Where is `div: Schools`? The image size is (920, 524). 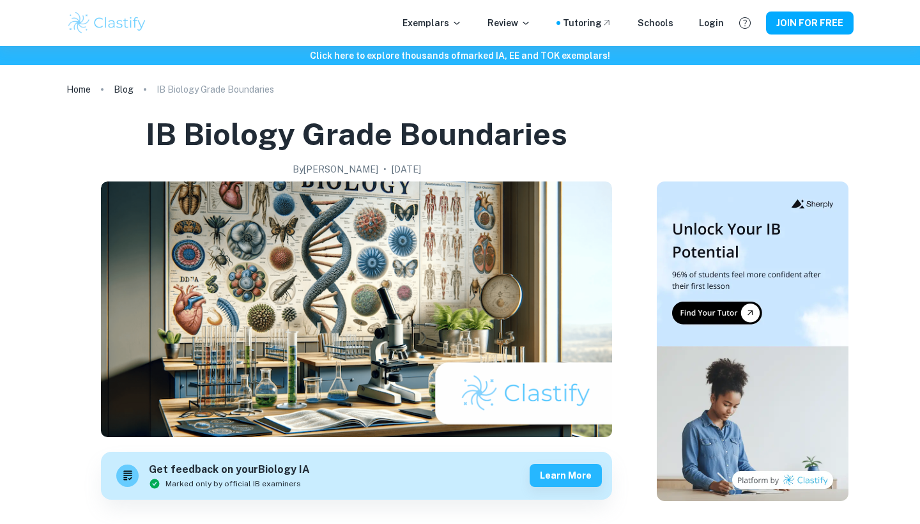 div: Schools is located at coordinates (655, 23).